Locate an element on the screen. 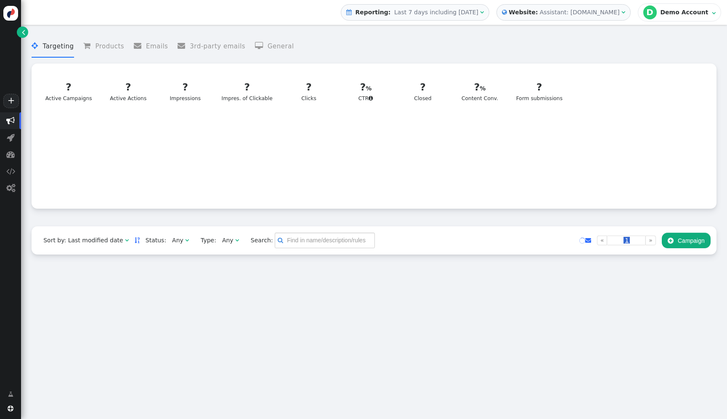  div: Form submissions is located at coordinates (539, 91).